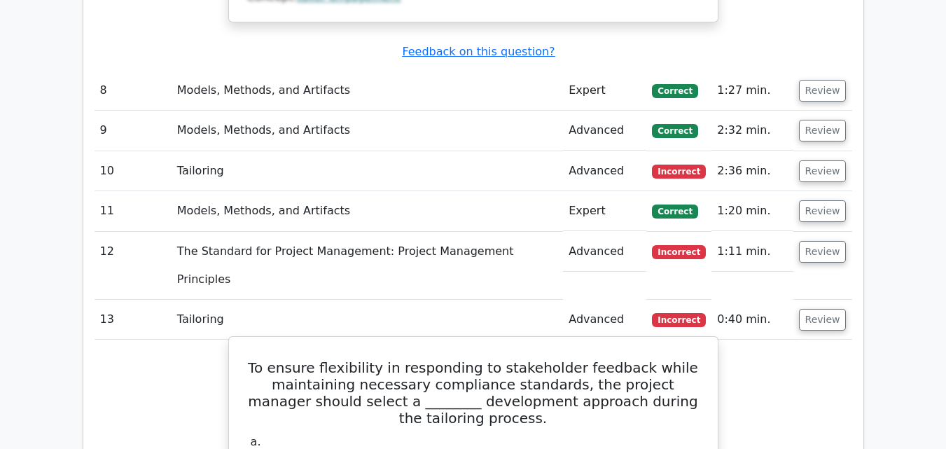 The height and width of the screenshot is (449, 946). I want to click on td: The Standard for Project Management: Project Management Principles, so click(367, 265).